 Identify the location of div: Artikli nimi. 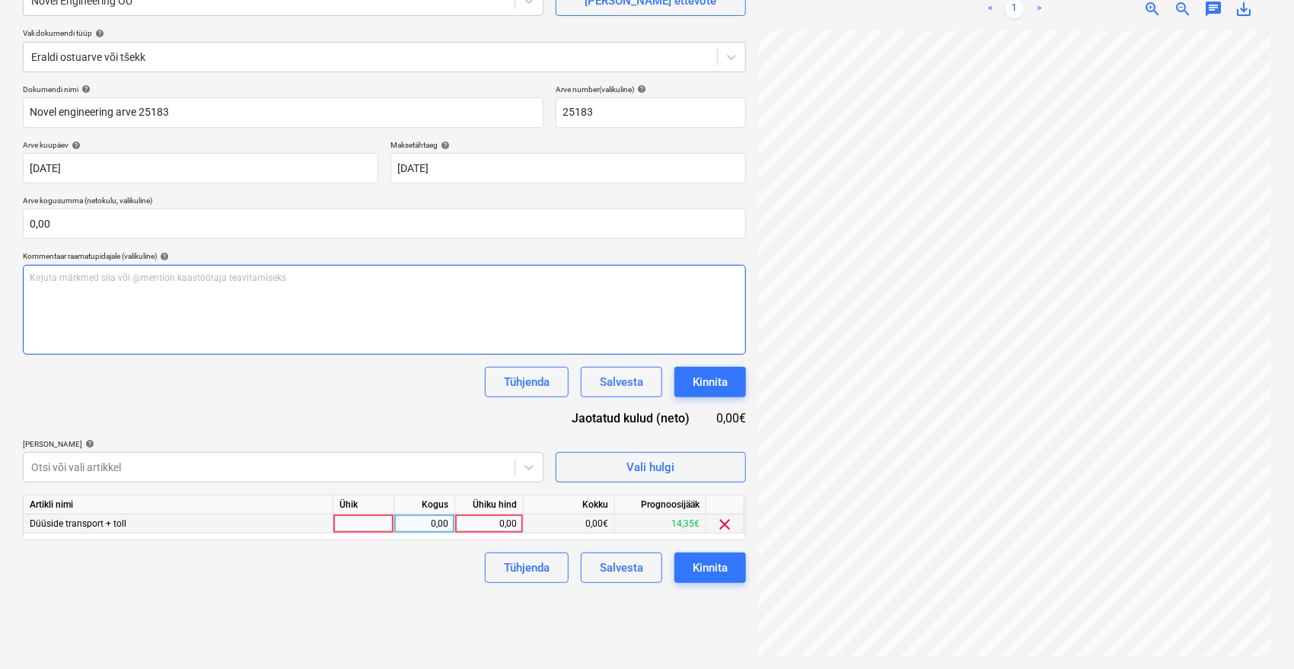
(178, 505).